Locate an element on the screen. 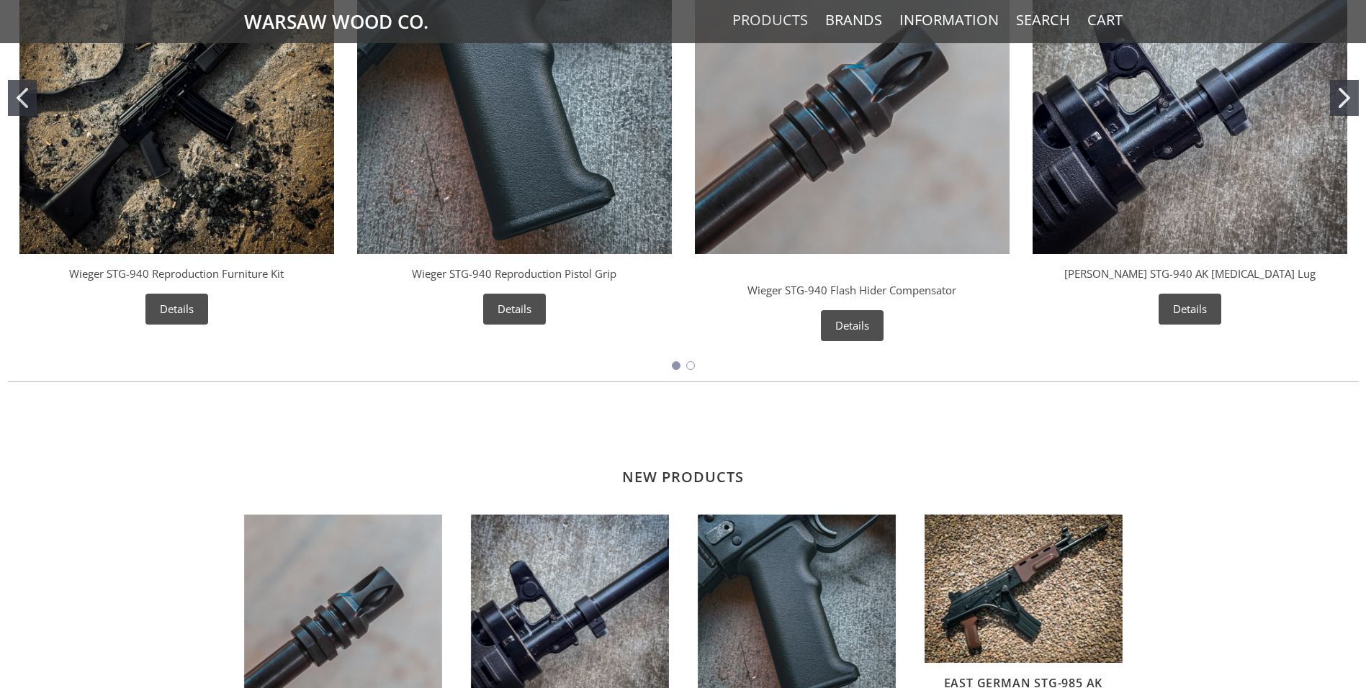 This screenshot has height=688, width=1366. a: Products is located at coordinates (770, 20).